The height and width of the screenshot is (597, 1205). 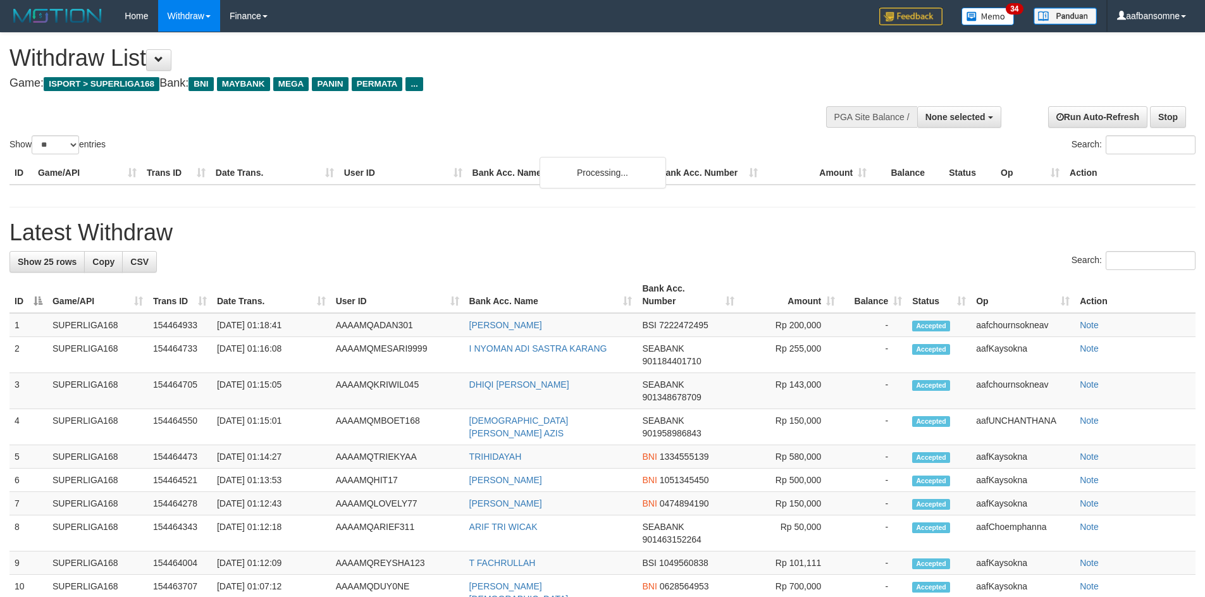 I want to click on span: BSI, so click(x=649, y=563).